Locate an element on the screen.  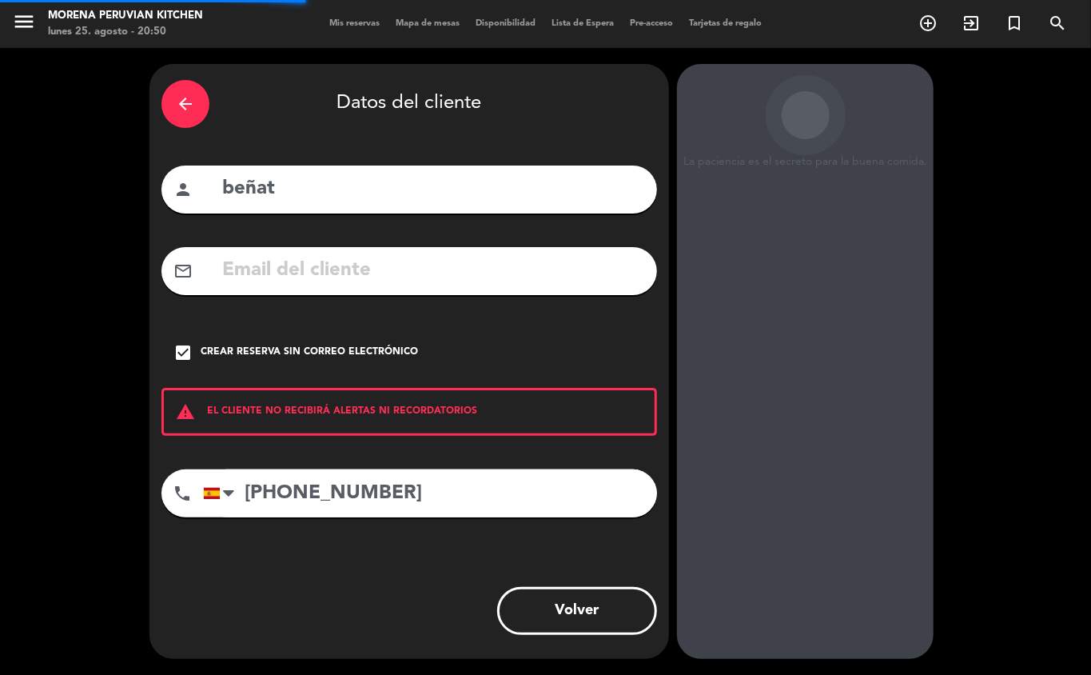
i: person is located at coordinates (183, 189).